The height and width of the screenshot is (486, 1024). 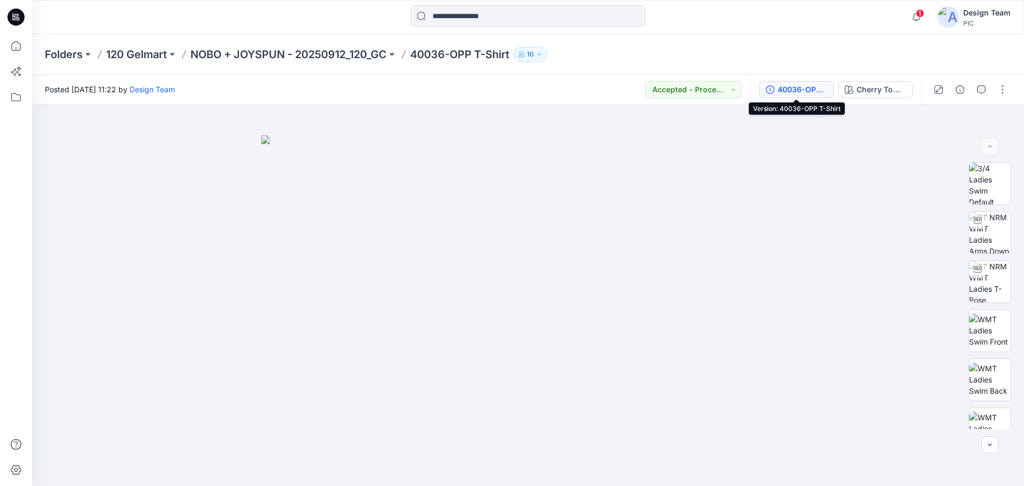 I want to click on button: 10, so click(x=530, y=54).